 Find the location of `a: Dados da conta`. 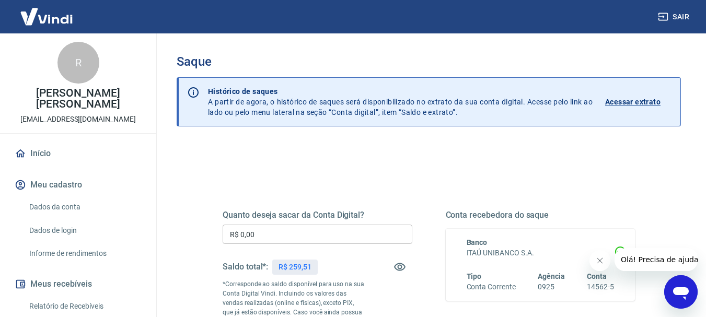

a: Dados da conta is located at coordinates (84, 207).